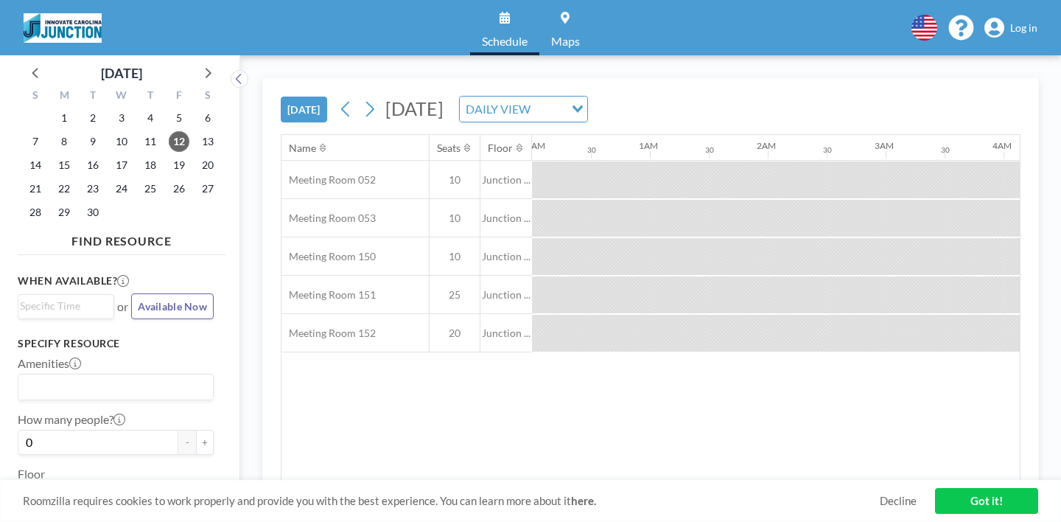 The image size is (1061, 522). Describe the element at coordinates (64, 189) in the screenshot. I see `span: Monday, September 22, 2025` at that location.